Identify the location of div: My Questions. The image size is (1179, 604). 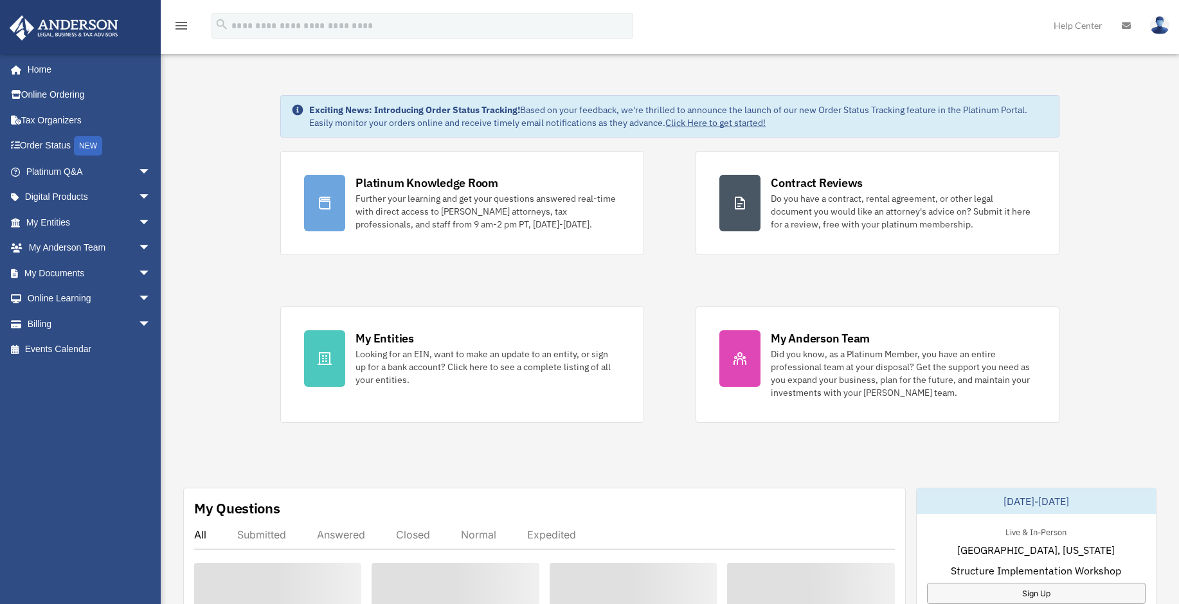
(237, 509).